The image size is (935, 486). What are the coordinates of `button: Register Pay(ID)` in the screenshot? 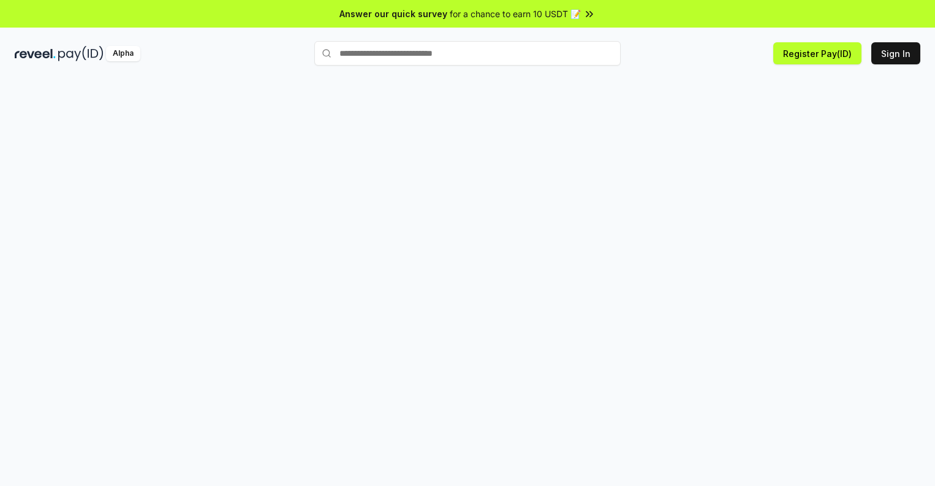 It's located at (817, 53).